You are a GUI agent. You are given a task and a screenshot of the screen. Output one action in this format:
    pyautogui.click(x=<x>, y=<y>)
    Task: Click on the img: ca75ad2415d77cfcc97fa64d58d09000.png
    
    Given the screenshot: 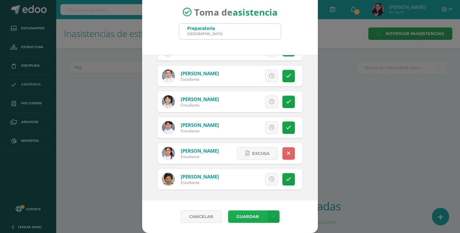 What is the action you would take?
    pyautogui.click(x=168, y=102)
    